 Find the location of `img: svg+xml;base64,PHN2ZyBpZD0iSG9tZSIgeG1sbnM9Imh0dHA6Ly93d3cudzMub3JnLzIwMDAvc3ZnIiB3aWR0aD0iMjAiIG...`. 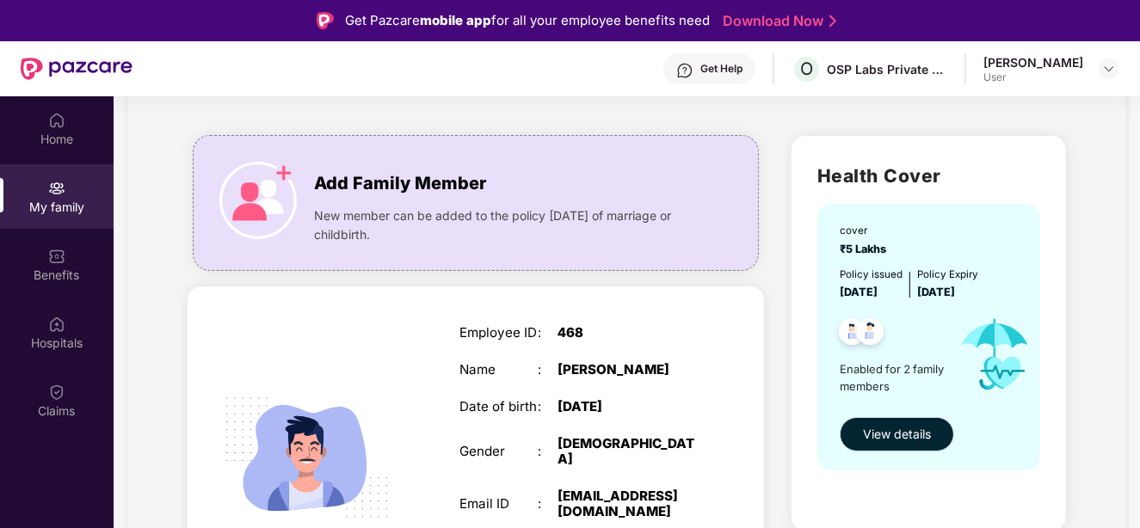

img: svg+xml;base64,PHN2ZyBpZD0iSG9tZSIgeG1sbnM9Imh0dHA6Ly93d3cudzMub3JnLzIwMDAvc3ZnIiB3aWR0aD0iMjAiIG... is located at coordinates (57, 120).